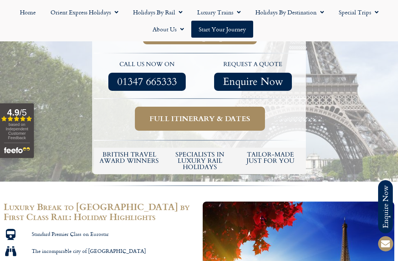 The image size is (398, 261). Describe the element at coordinates (359, 12) in the screenshot. I see `a: Special Trips` at that location.